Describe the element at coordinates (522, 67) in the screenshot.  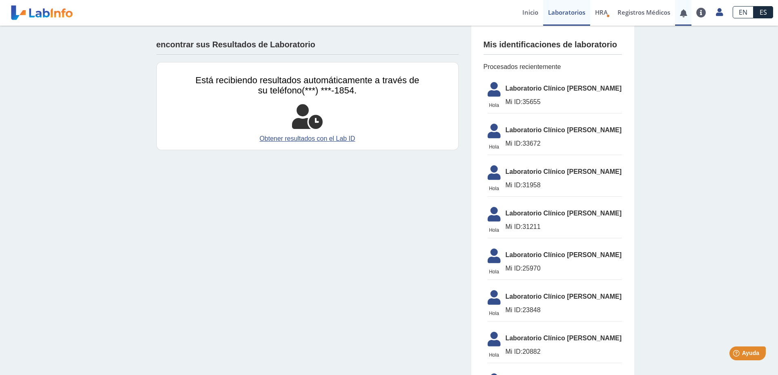
I see `font: Procesados recientemente` at that location.